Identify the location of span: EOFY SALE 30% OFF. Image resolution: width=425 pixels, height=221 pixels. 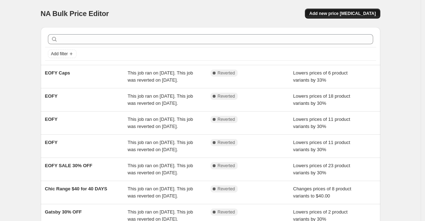
(69, 166).